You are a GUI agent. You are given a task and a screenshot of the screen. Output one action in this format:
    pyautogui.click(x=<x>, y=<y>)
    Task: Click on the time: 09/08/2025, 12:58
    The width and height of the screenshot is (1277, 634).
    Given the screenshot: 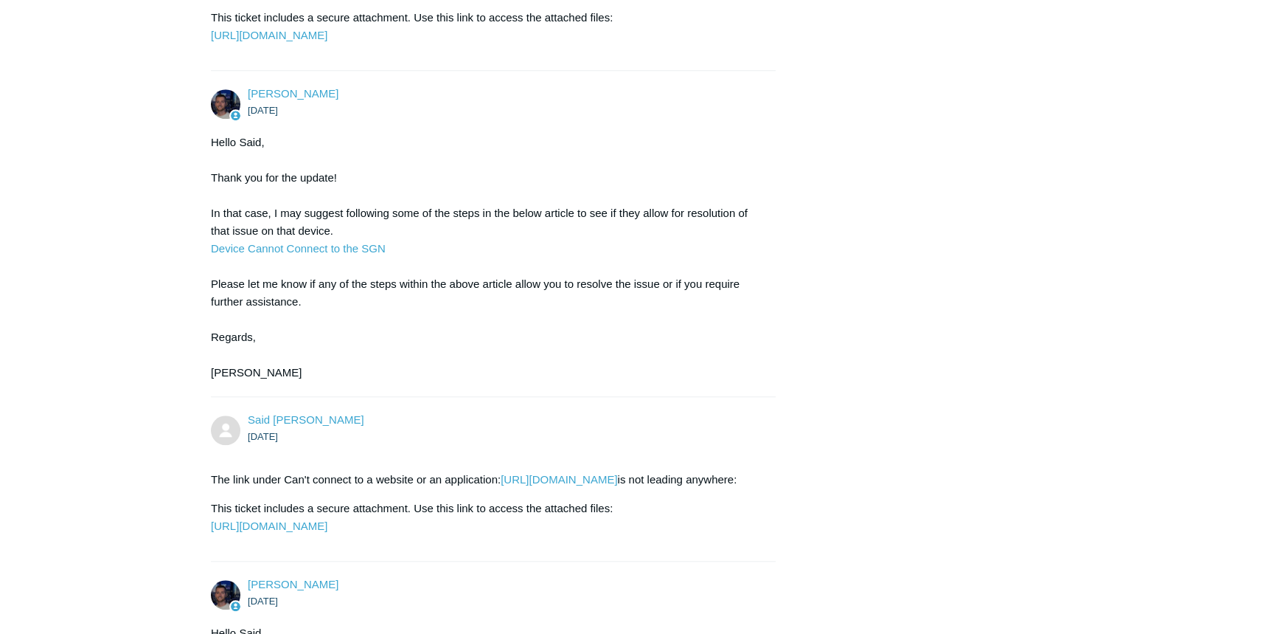 What is the action you would take?
    pyautogui.click(x=263, y=110)
    